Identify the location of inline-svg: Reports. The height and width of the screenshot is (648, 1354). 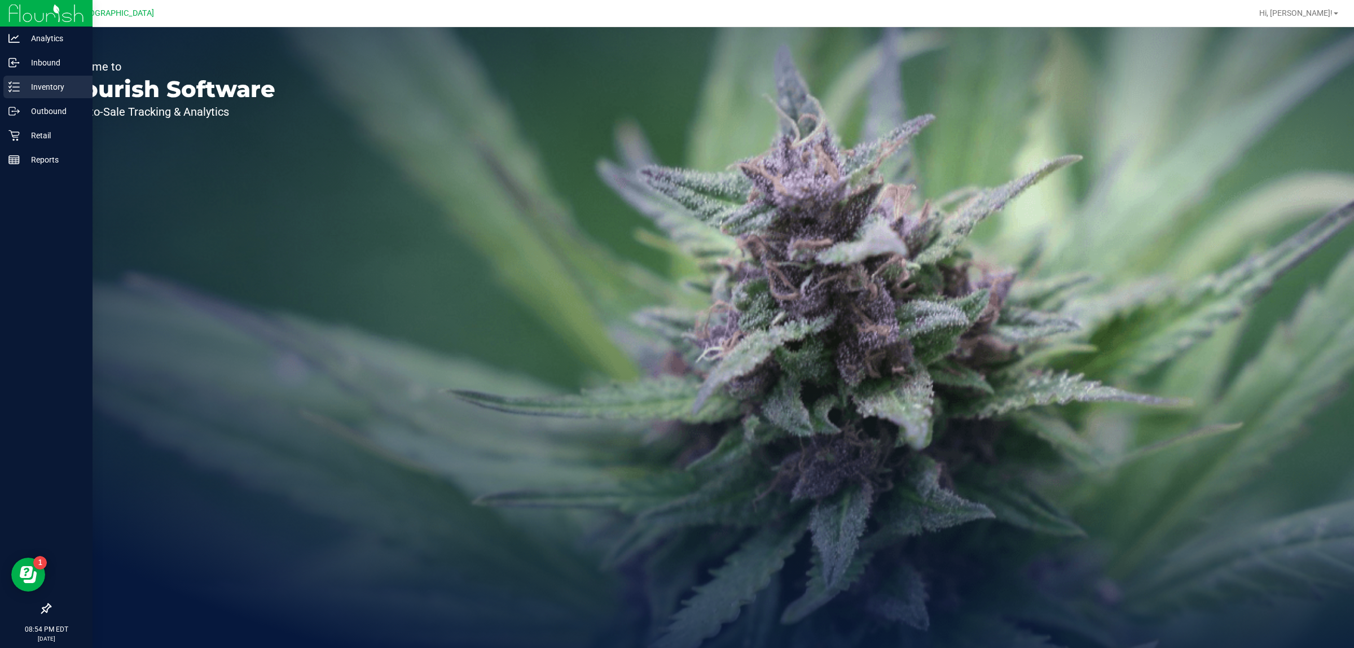
(14, 160).